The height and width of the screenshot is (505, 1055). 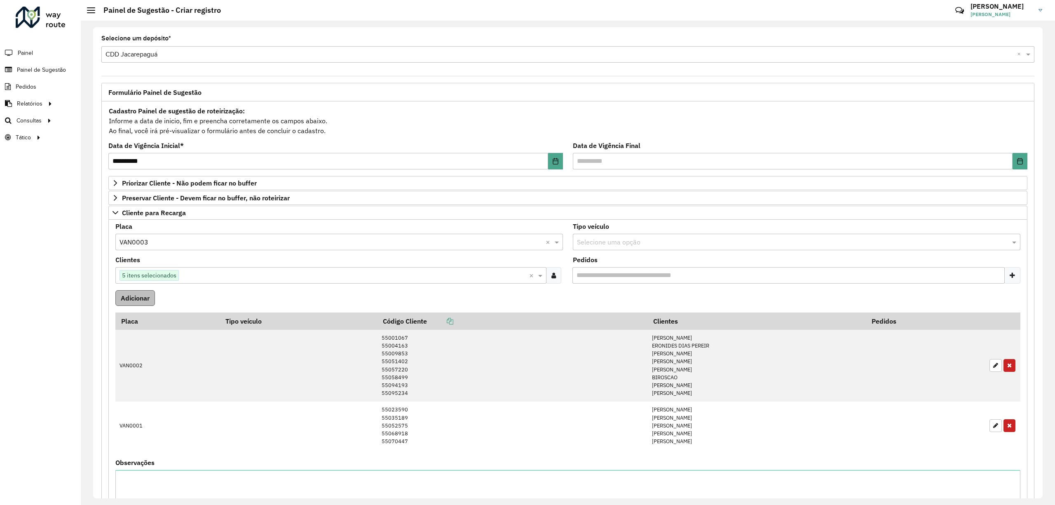 What do you see at coordinates (440, 321) in the screenshot?
I see `a: Copiar` at bounding box center [440, 321].